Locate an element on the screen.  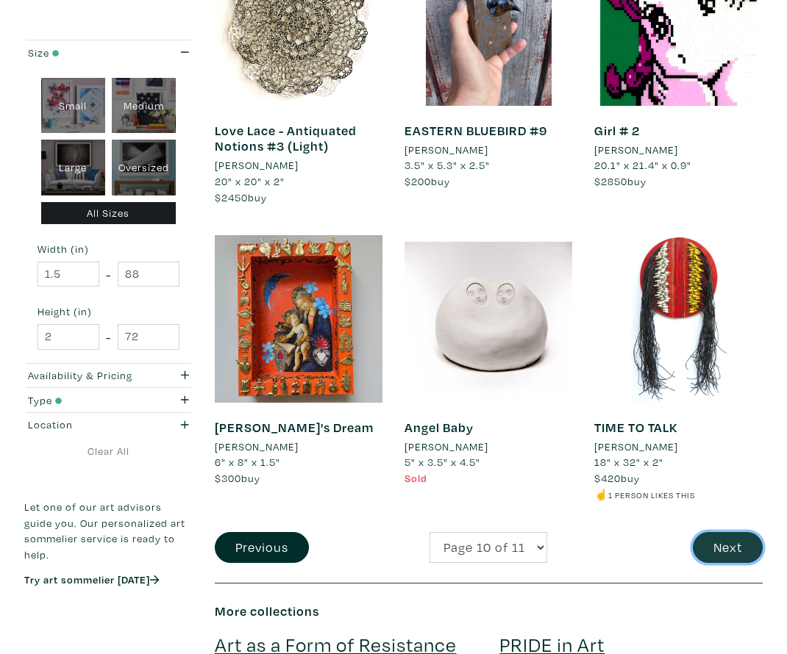
button: Location is located at coordinates (108, 425).